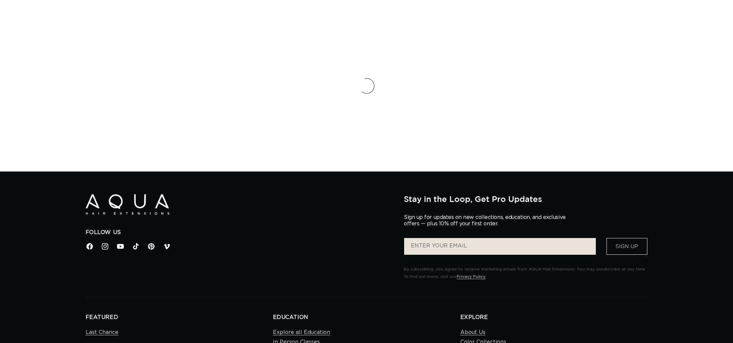 The height and width of the screenshot is (343, 733). I want to click on img: Aqua Hair Extensions, so click(127, 204).